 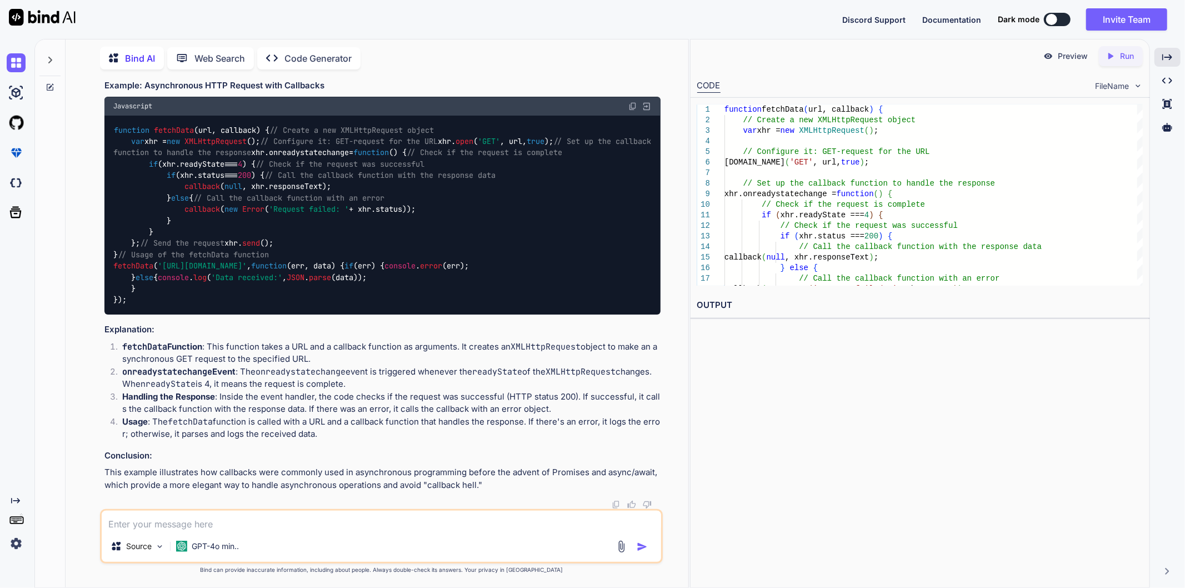 I want to click on div: 1, so click(x=703, y=109).